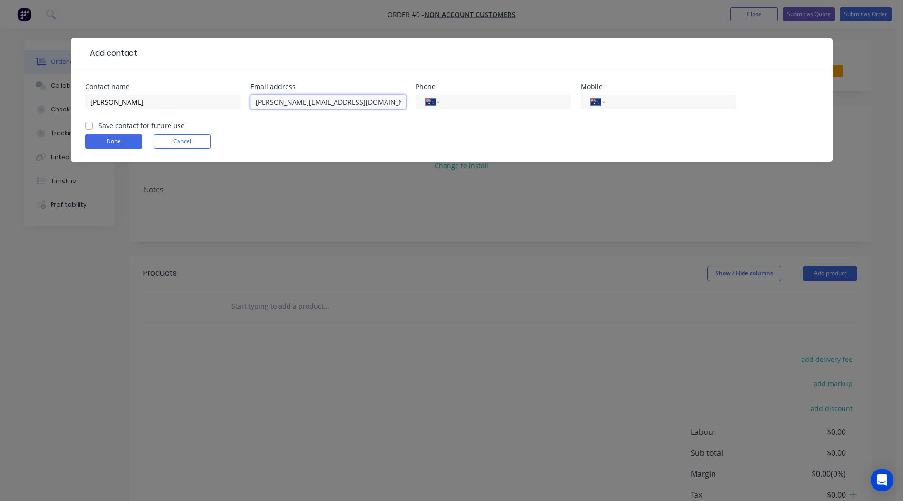  I want to click on button: Cancel, so click(182, 141).